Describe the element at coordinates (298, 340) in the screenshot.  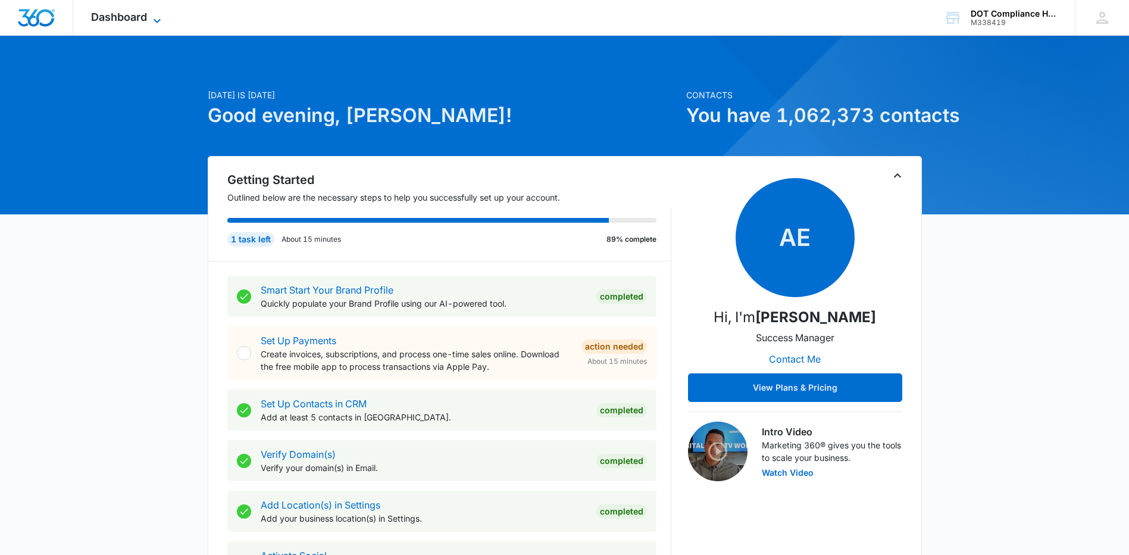
I see `a: Set Up Payments` at that location.